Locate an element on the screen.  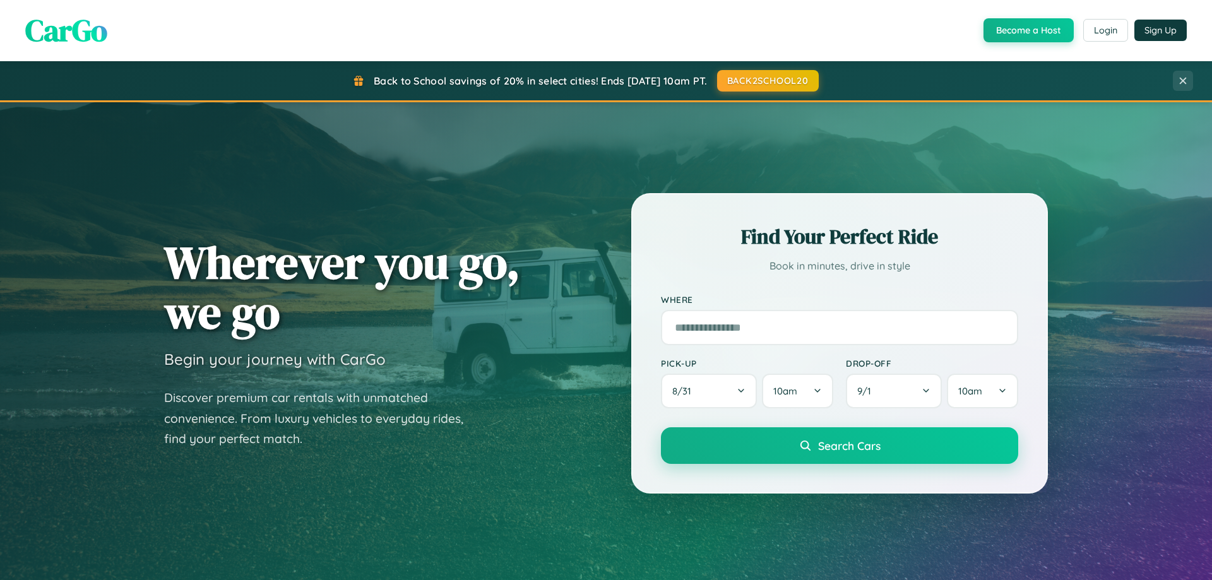
label: Where is located at coordinates (839, 299).